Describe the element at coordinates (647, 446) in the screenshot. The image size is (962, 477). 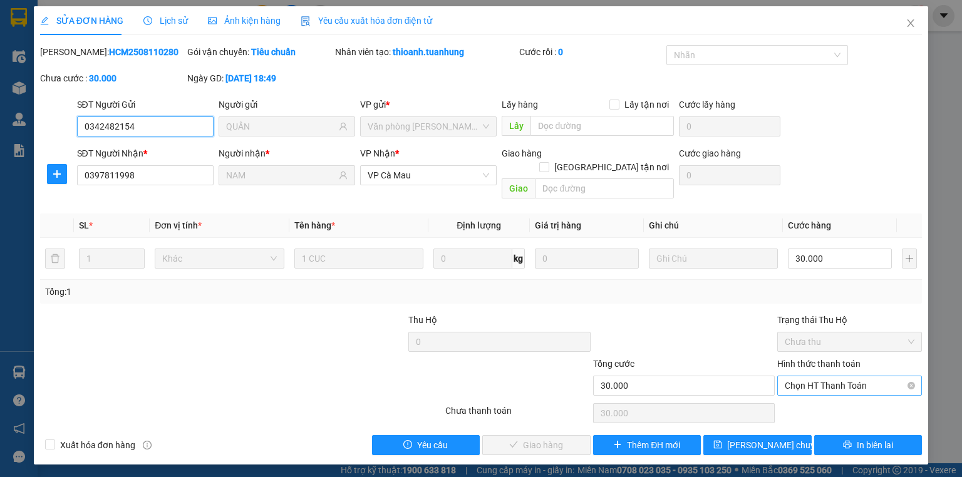
I see `button: plusThêm ĐH mới` at that location.